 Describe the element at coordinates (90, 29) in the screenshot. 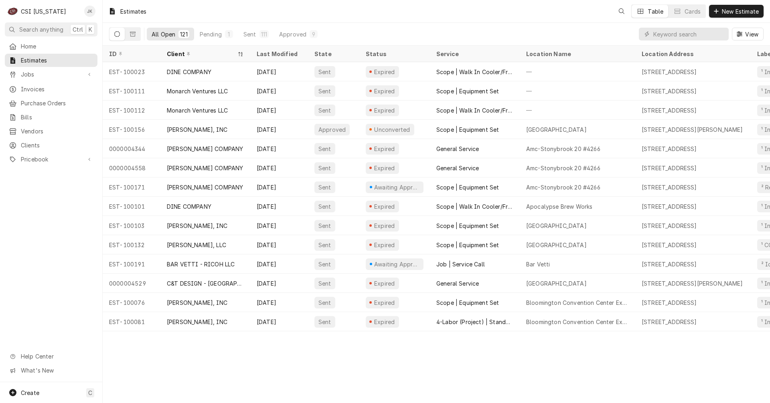

I see `span: K` at that location.